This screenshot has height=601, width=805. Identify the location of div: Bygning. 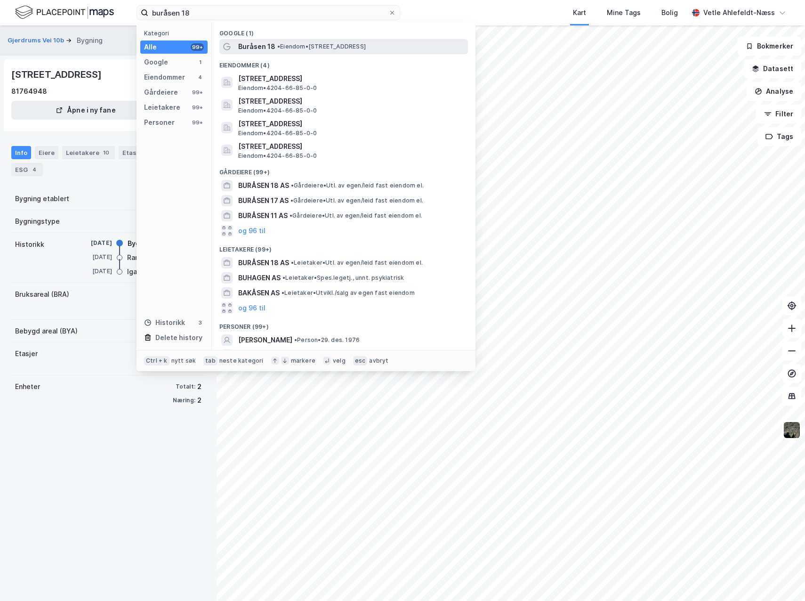
(89, 40).